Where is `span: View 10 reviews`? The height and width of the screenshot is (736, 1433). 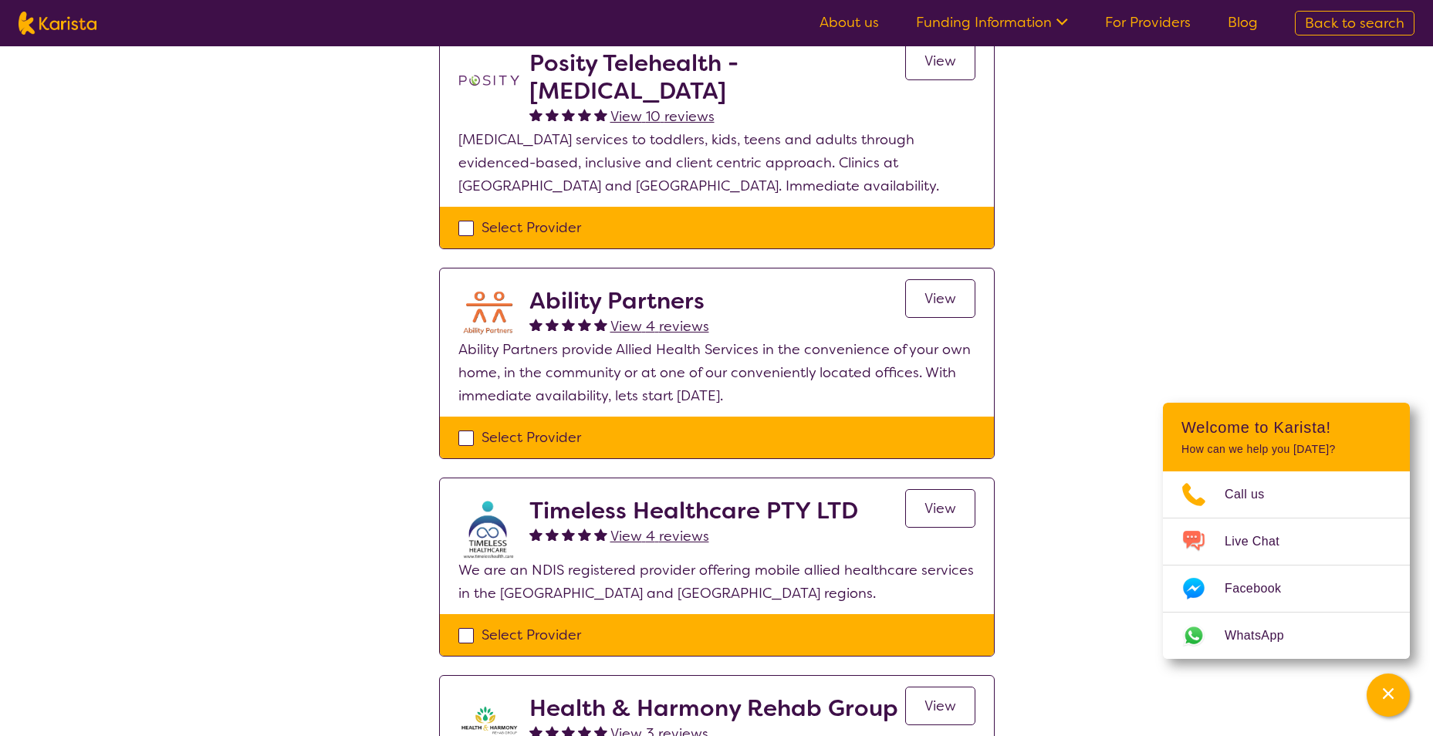
span: View 10 reviews is located at coordinates (662, 117).